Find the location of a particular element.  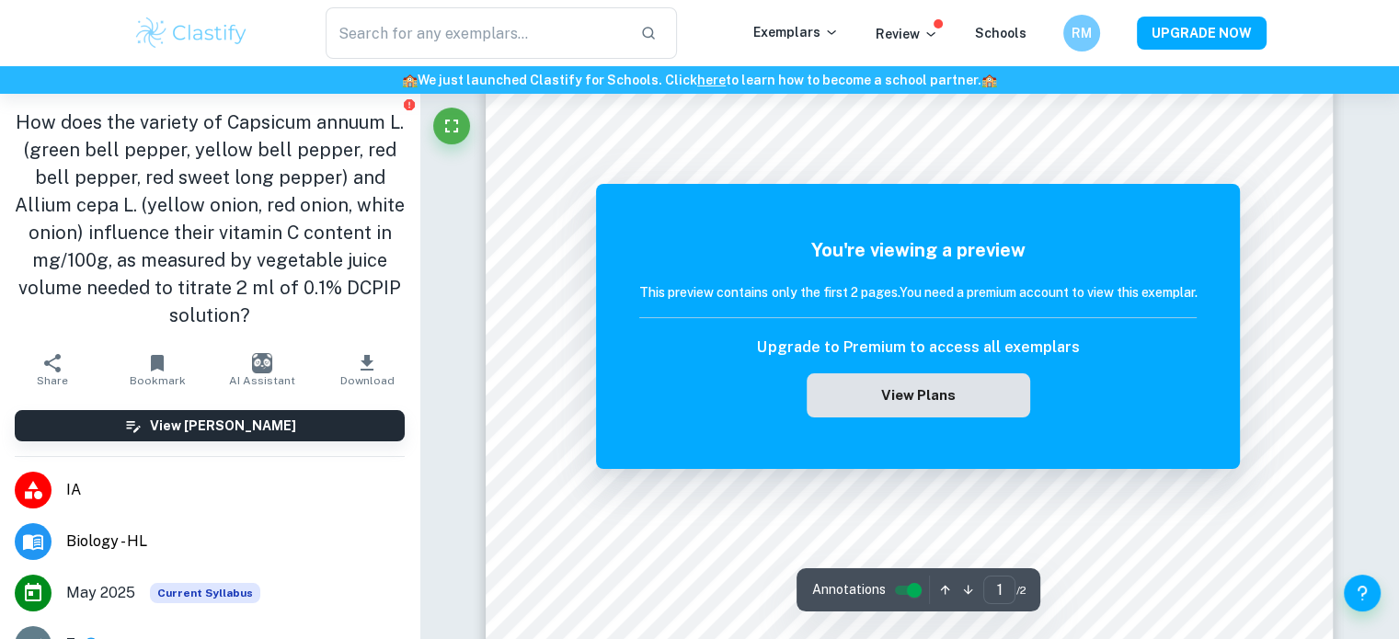

button: Download is located at coordinates (367, 370).